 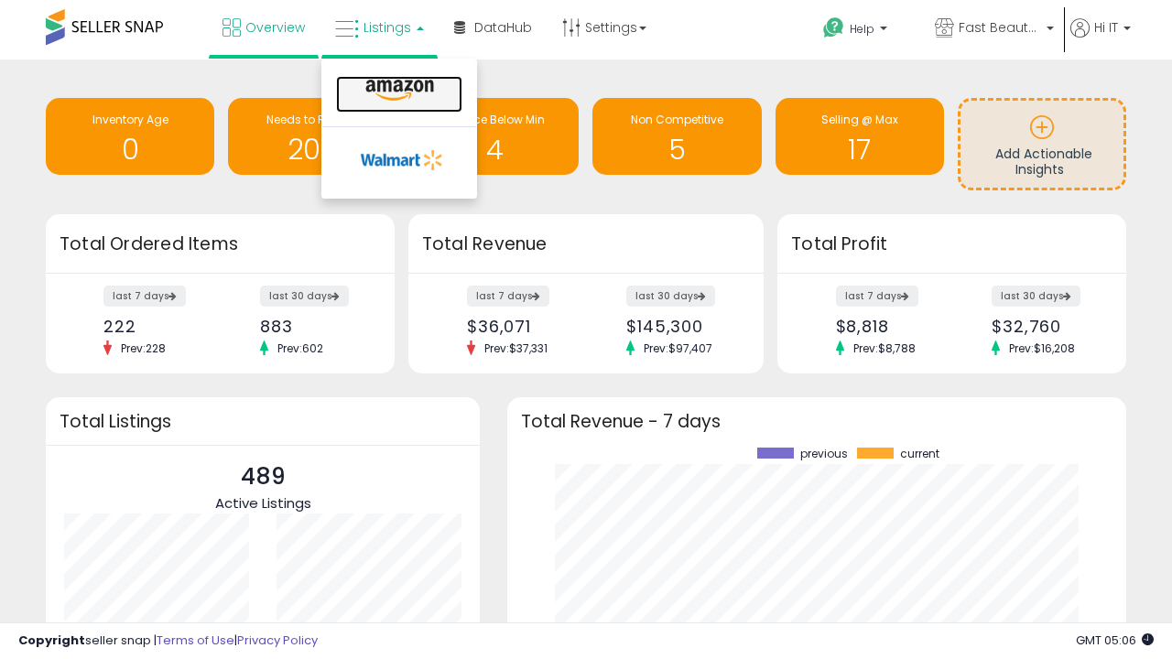 What do you see at coordinates (862, 28) in the screenshot?
I see `span: Help` at bounding box center [862, 28].